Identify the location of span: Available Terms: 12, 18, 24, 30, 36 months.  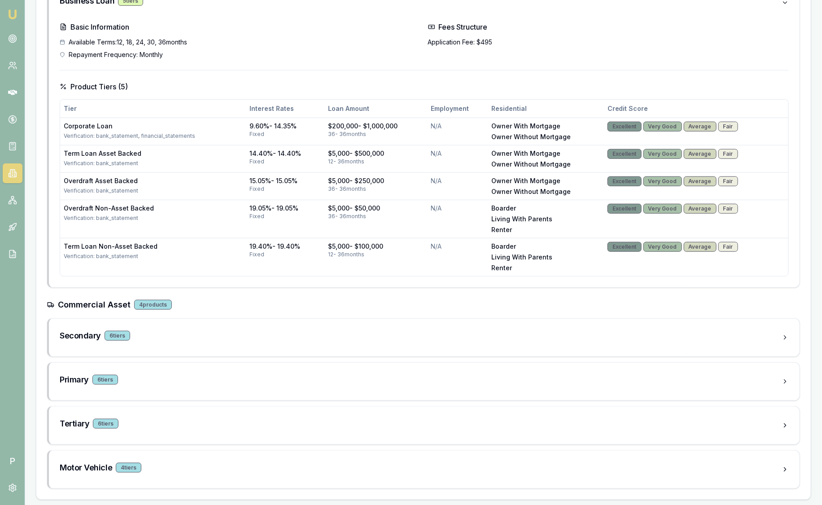
(128, 42).